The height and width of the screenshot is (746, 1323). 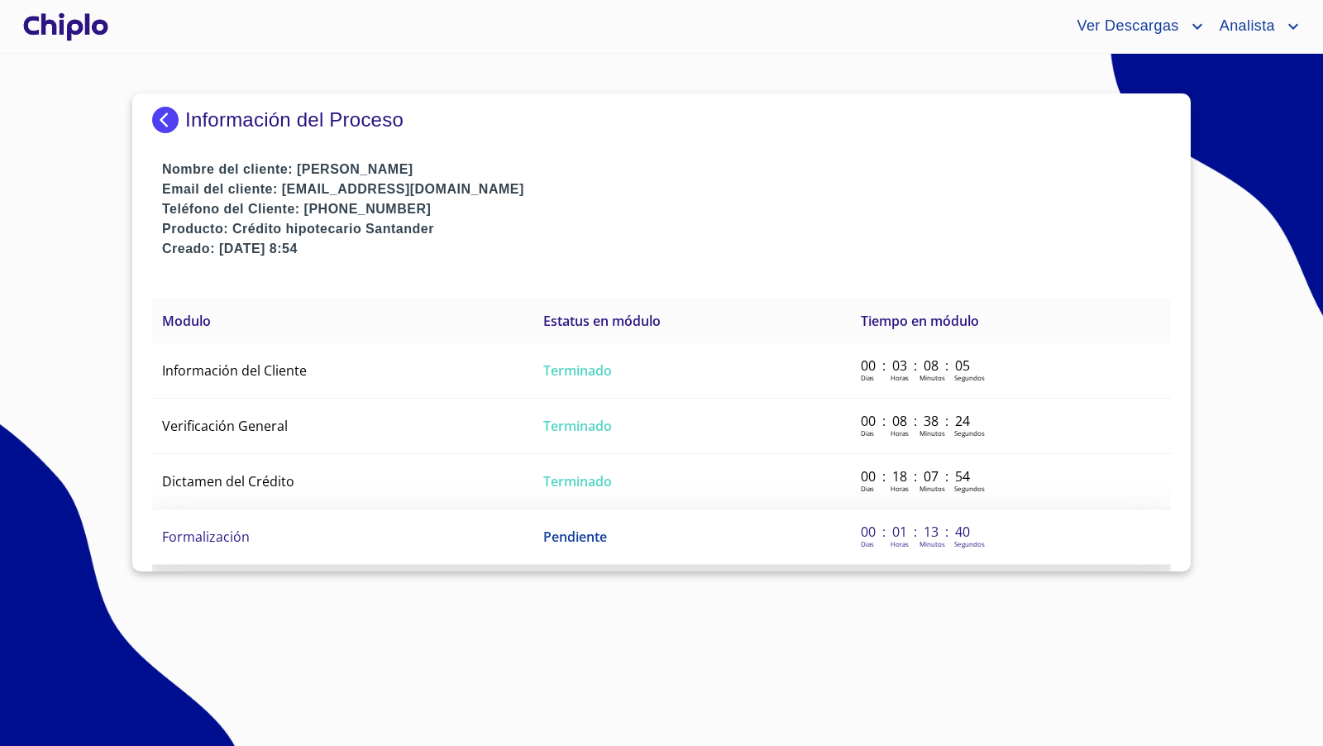 I want to click on span: Verificación General, so click(x=225, y=426).